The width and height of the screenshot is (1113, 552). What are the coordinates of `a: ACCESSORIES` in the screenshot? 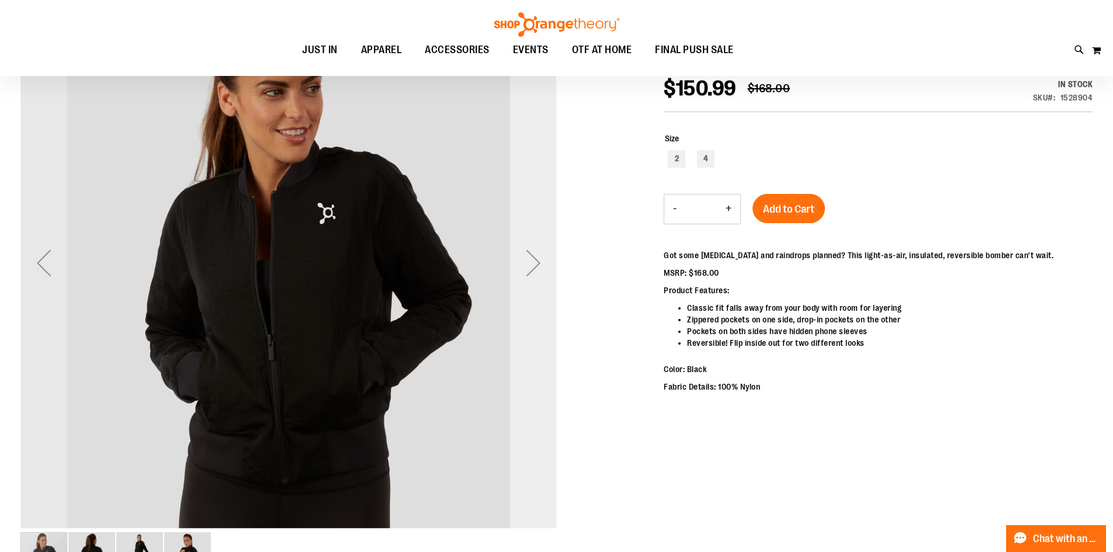 It's located at (457, 50).